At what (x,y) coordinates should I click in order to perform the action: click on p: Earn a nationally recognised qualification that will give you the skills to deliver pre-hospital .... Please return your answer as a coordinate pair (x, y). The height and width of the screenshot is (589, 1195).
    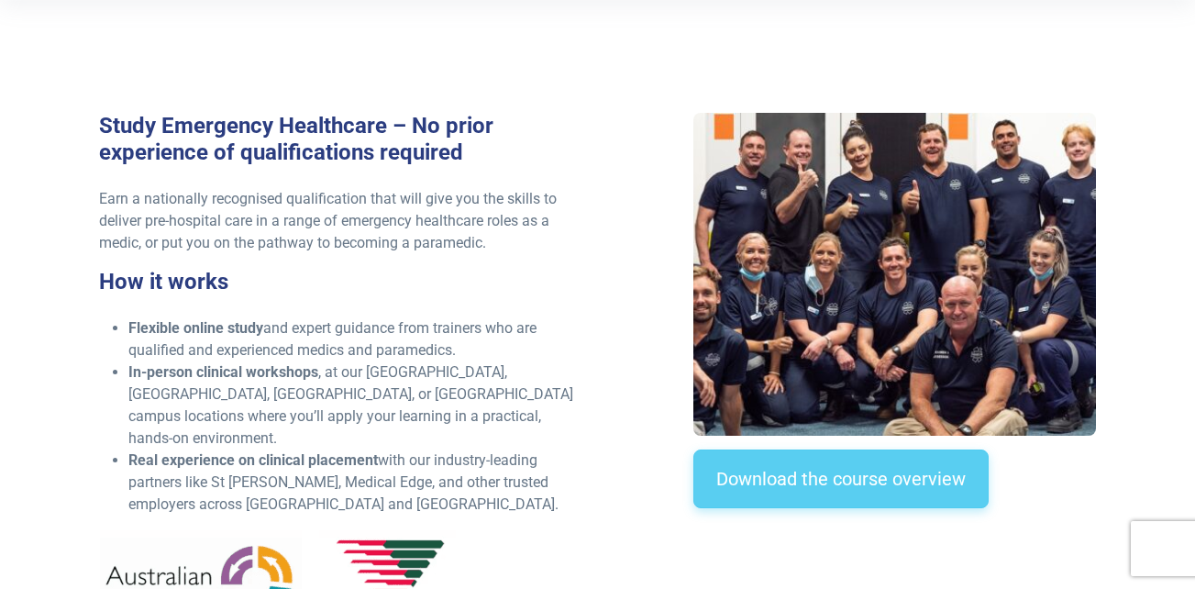
    Looking at the image, I should click on (343, 221).